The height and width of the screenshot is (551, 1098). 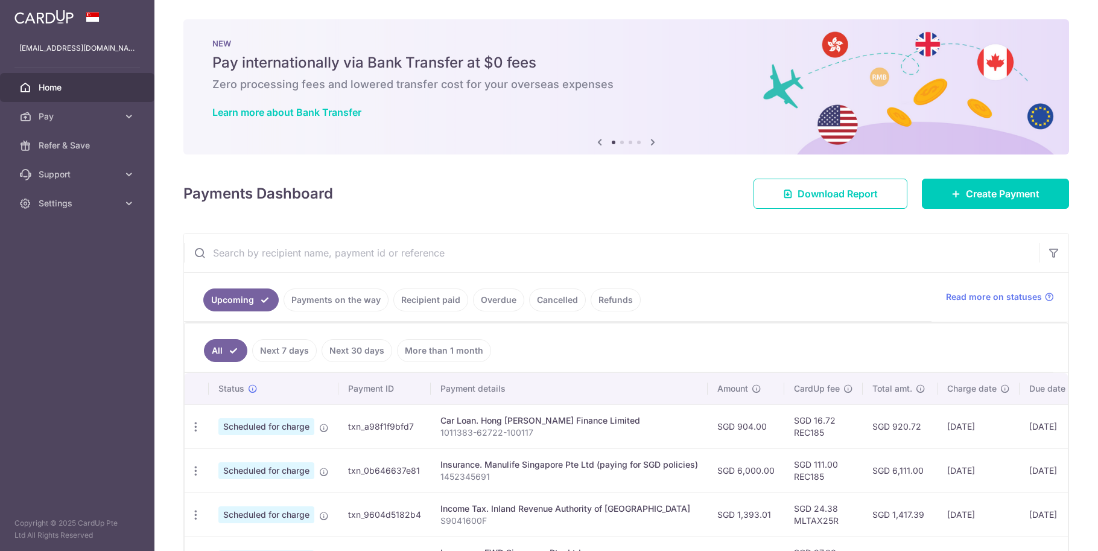 What do you see at coordinates (78, 145) in the screenshot?
I see `span: Refer & Save` at bounding box center [78, 145].